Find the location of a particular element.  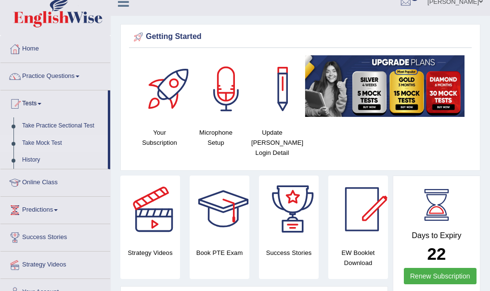

div: Getting Started is located at coordinates (300, 37).